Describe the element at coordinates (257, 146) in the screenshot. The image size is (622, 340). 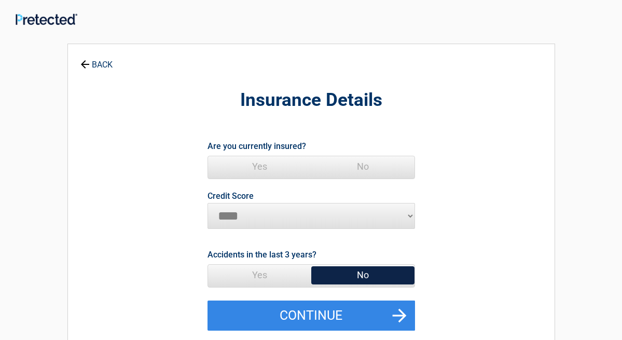
I see `label: Are you currently insured?` at that location.